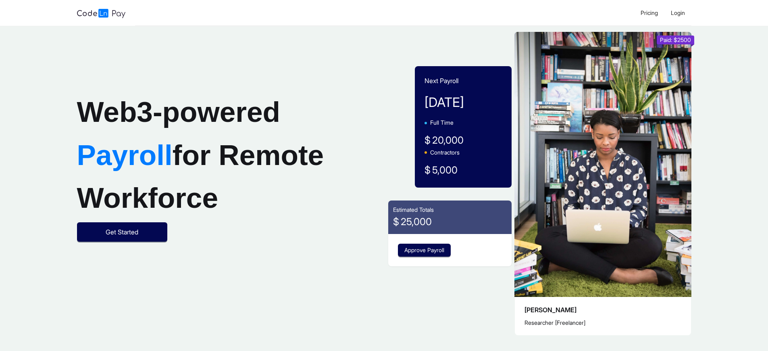  I want to click on p: Next Payroll, so click(463, 81).